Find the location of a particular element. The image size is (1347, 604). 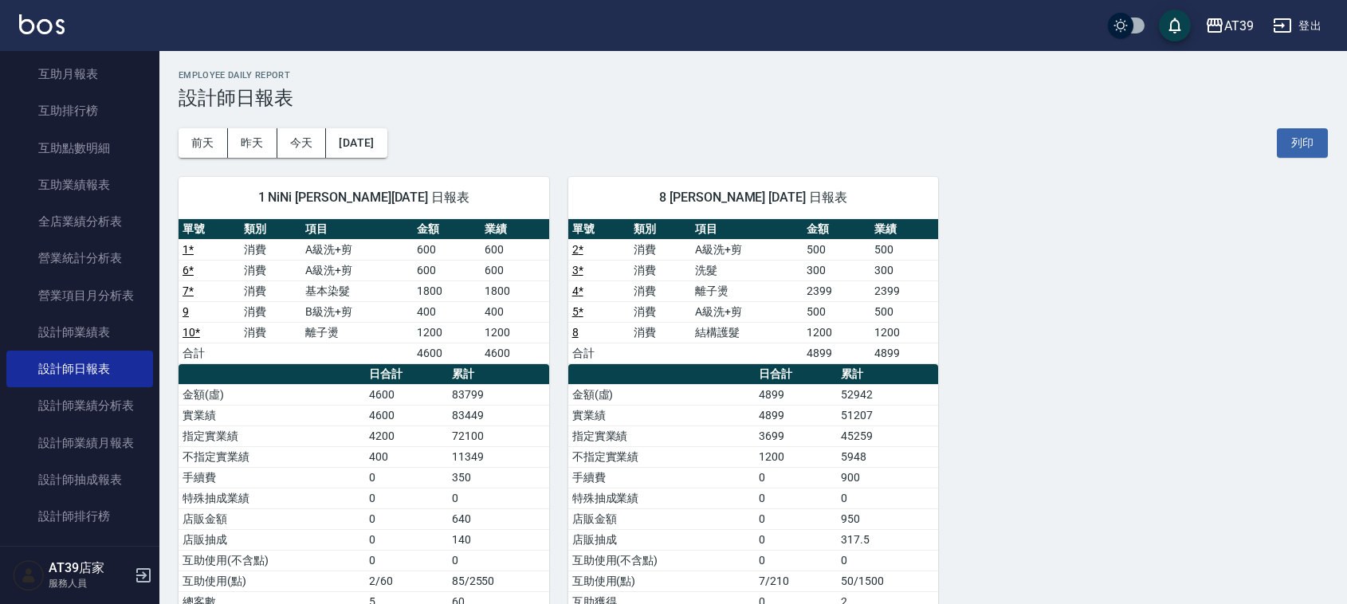

td: 85/2550 is located at coordinates (498, 581).